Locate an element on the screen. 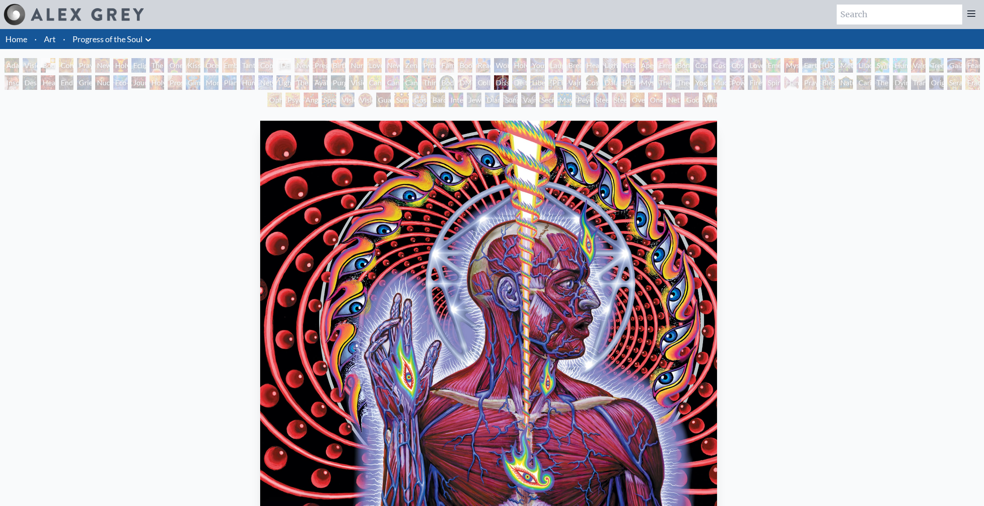 This screenshot has height=506, width=984. div: Earth Energies is located at coordinates (810, 65).